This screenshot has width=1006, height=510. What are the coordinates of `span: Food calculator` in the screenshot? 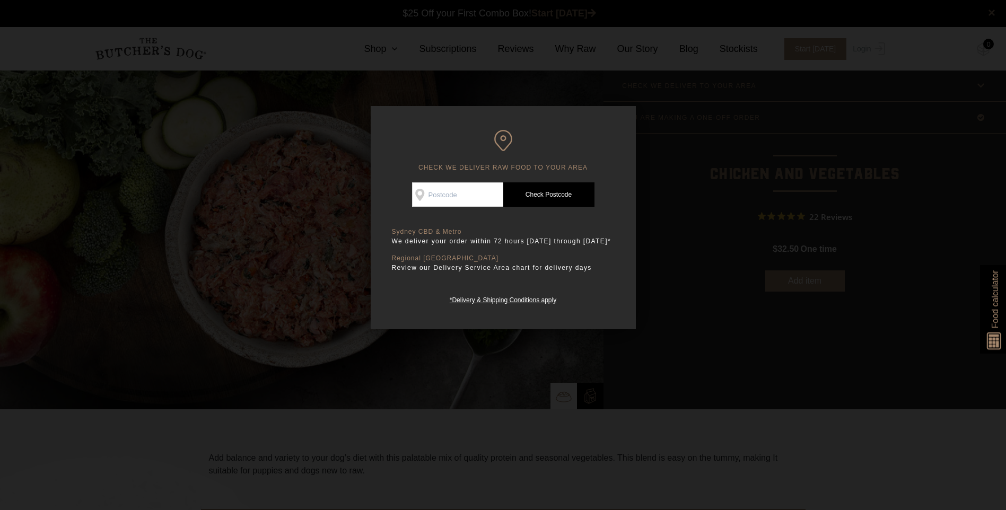 It's located at (995, 299).